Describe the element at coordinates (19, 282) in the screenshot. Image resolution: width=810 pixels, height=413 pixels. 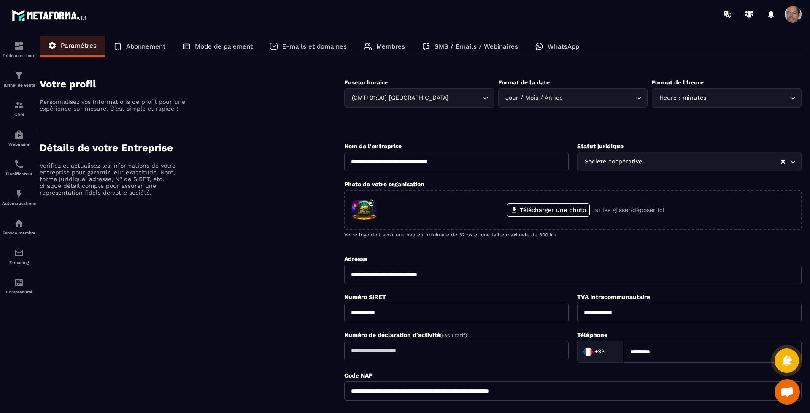
I see `img: accountant` at that location.